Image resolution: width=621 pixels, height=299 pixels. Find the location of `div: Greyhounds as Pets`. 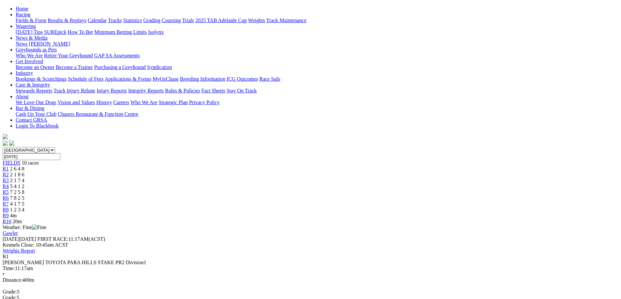

div: Greyhounds as Pets is located at coordinates (317, 56).